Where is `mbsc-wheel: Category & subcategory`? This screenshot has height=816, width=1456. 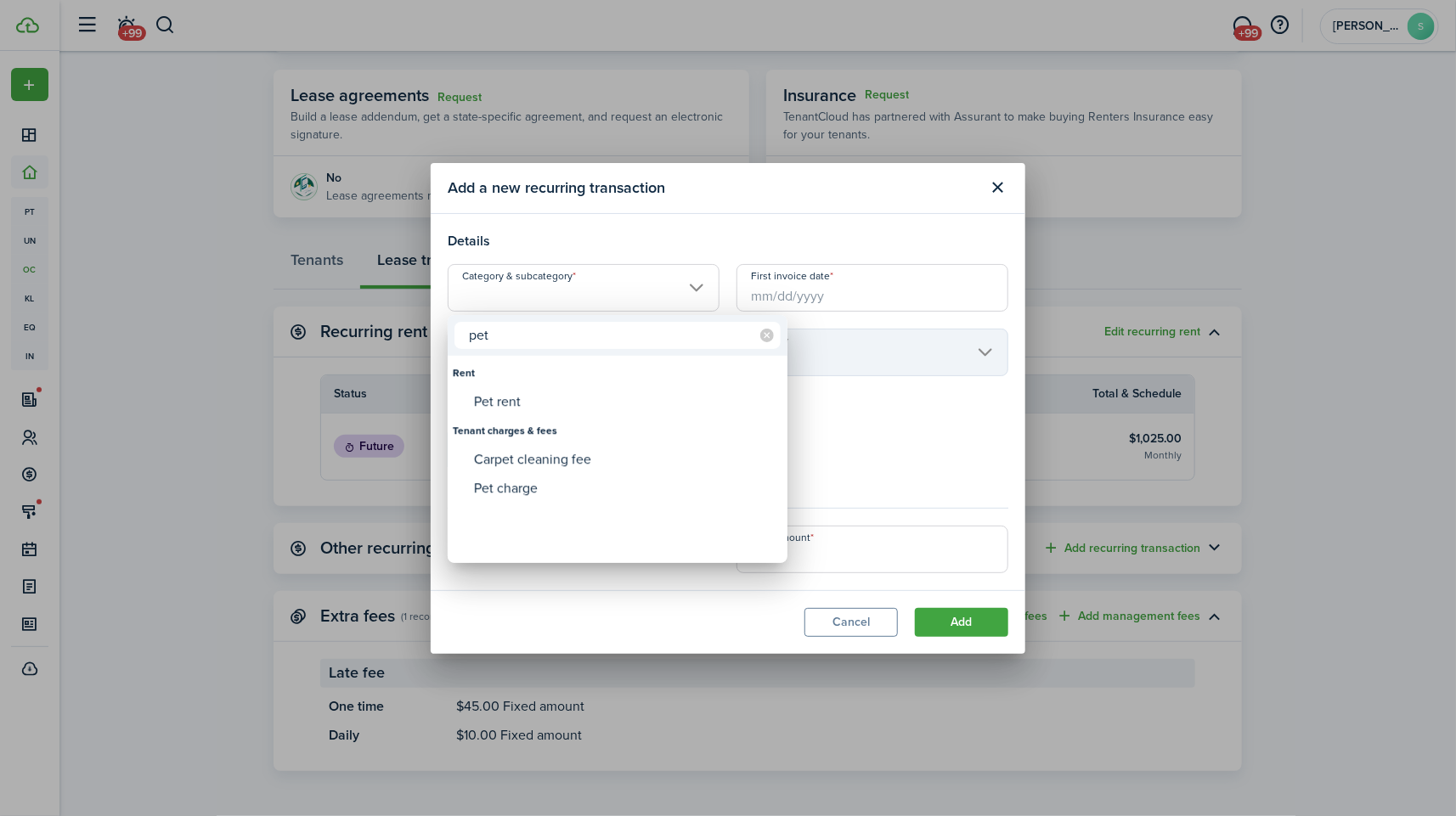
mbsc-wheel: Category & subcategory is located at coordinates (617, 460).